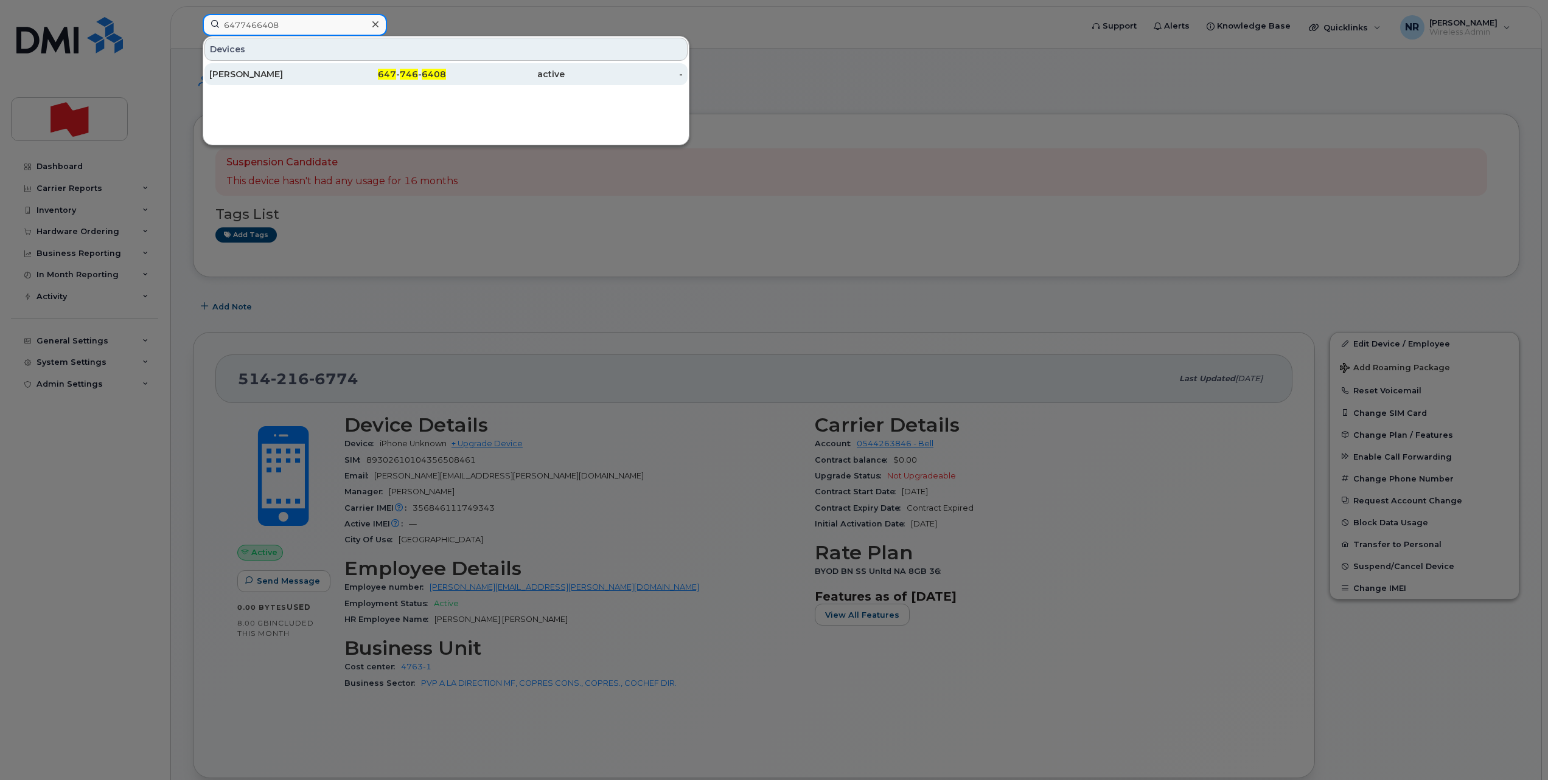 The image size is (1548, 780). What do you see at coordinates (505, 74) in the screenshot?
I see `div: active` at bounding box center [505, 74].